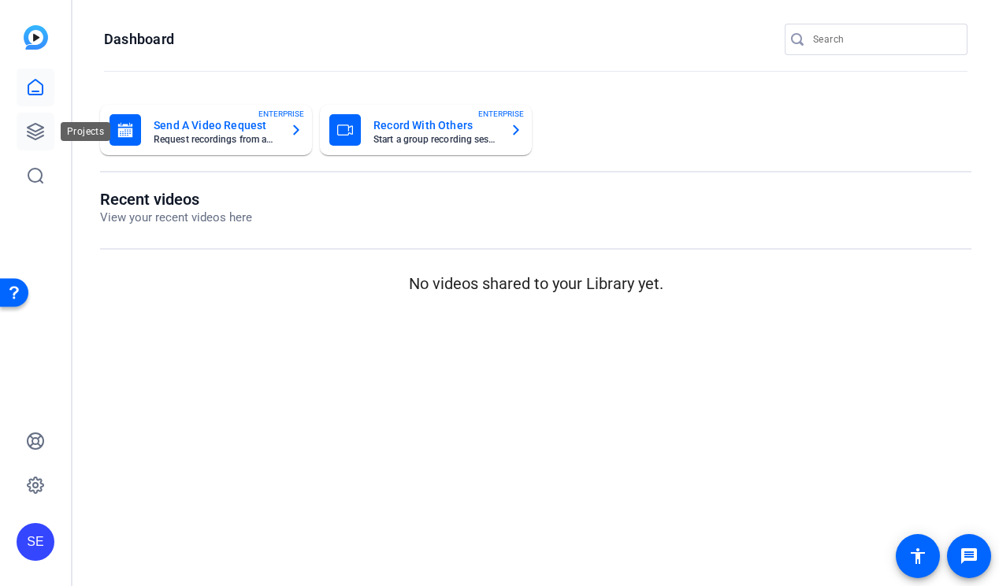 This screenshot has height=586, width=999. I want to click on p: View your recent videos here, so click(176, 217).